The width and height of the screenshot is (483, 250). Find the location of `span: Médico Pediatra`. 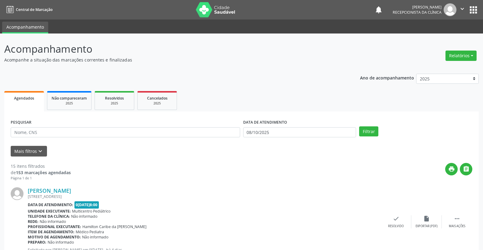

span: Médico Pediatra is located at coordinates (90, 232).